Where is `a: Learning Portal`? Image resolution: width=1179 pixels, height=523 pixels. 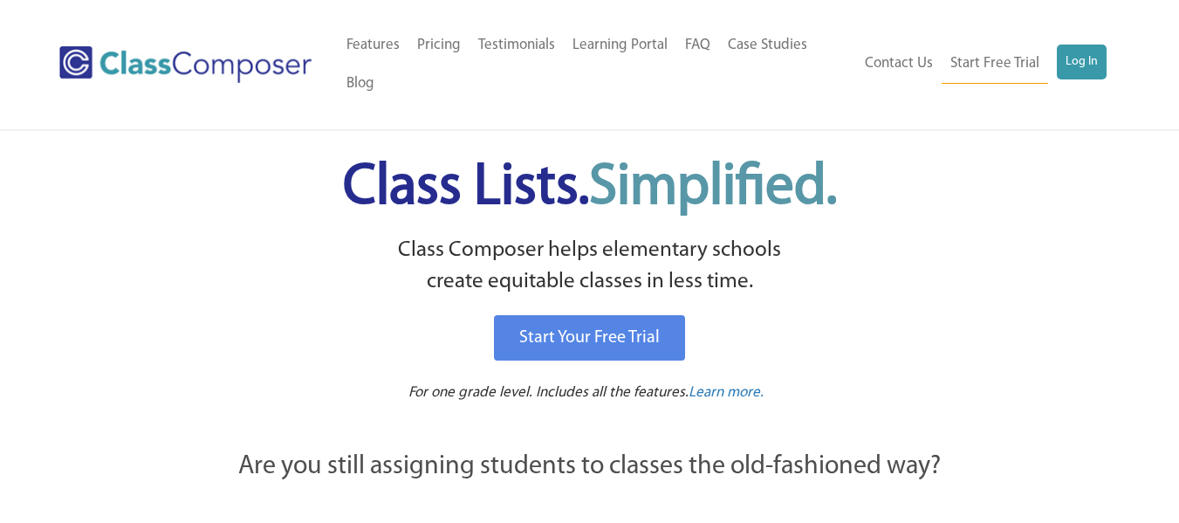
a: Learning Portal is located at coordinates (620, 45).